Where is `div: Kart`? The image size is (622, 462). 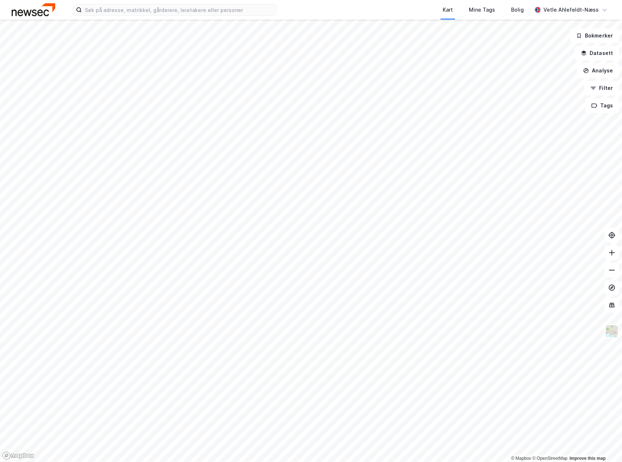 div: Kart is located at coordinates (448, 10).